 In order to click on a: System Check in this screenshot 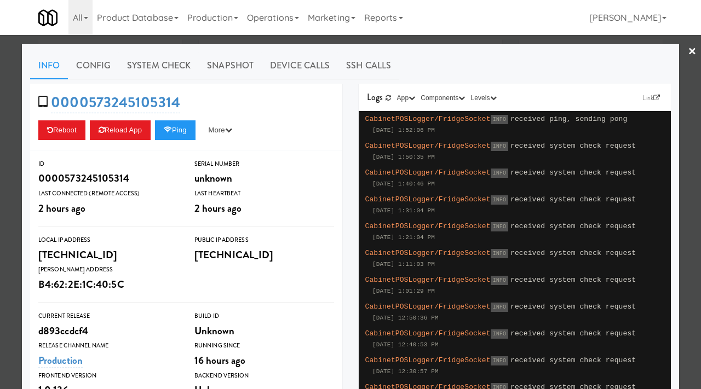, I will do `click(159, 66)`.